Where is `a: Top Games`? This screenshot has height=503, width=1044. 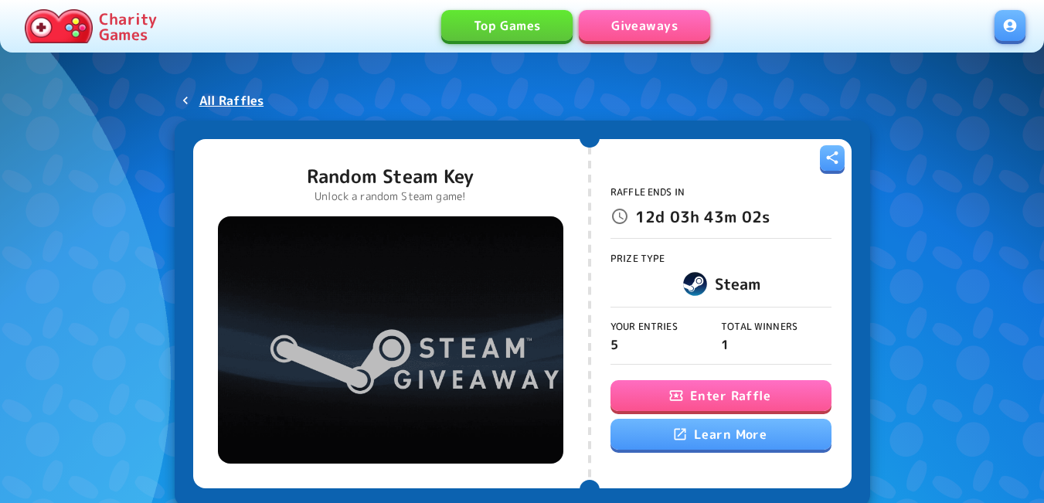 a: Top Games is located at coordinates (507, 25).